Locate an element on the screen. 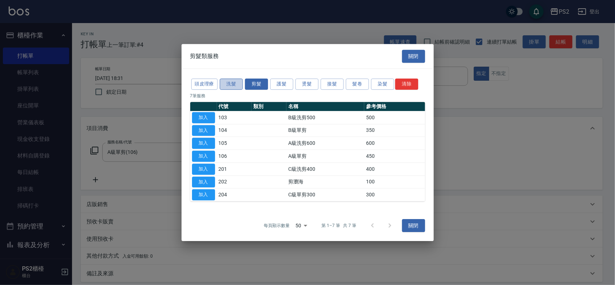 The width and height of the screenshot is (615, 285). button: 接髮 is located at coordinates (332, 84).